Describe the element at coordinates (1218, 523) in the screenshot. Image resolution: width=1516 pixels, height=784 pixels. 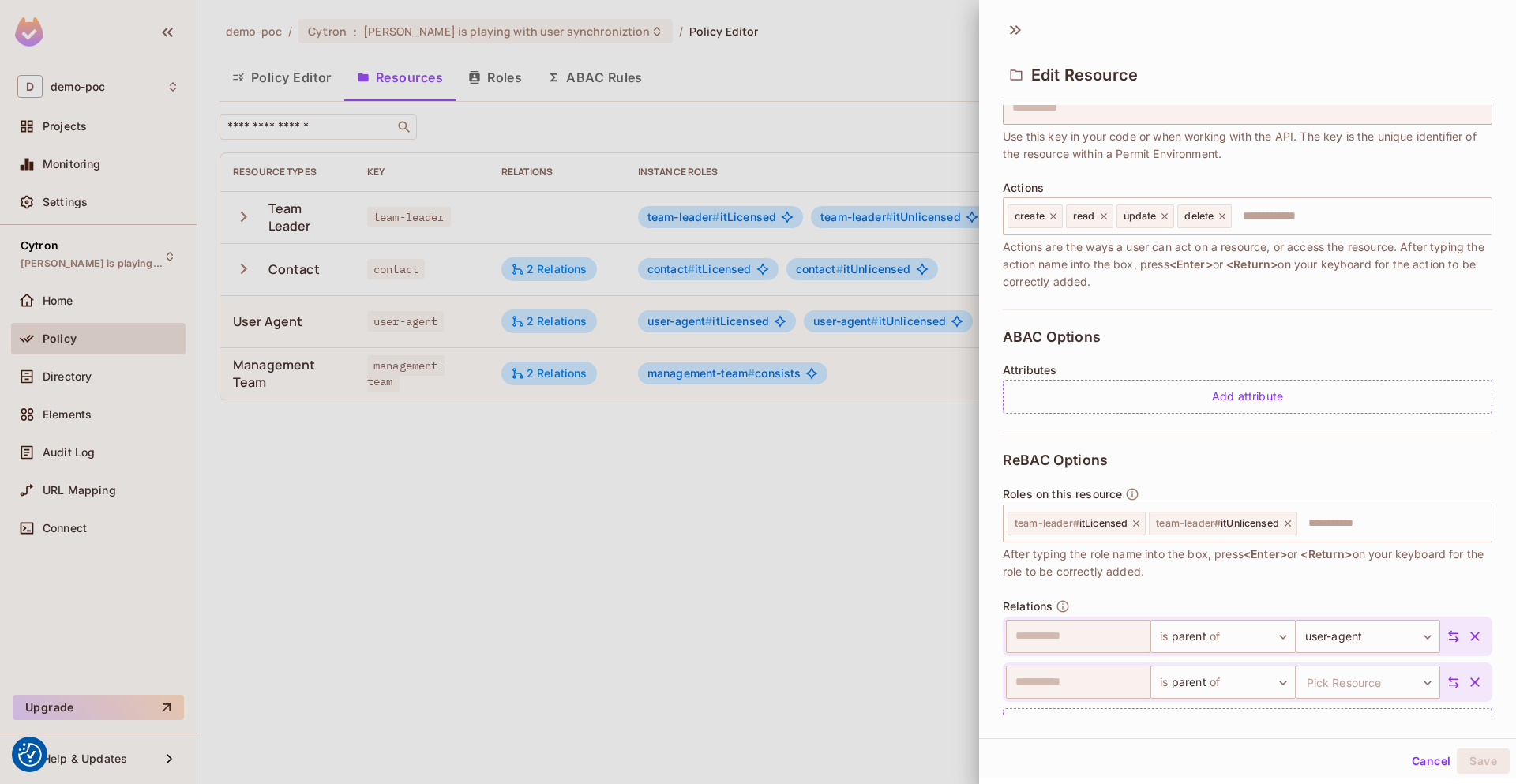
I see `span: itUnlicensed` at that location.